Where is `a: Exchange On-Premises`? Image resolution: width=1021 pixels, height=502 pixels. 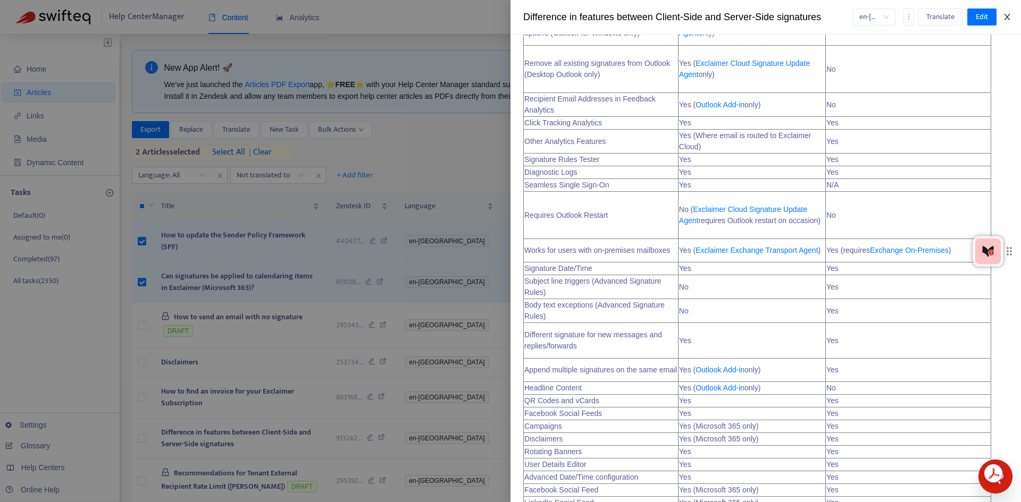 a: Exchange On-Premises is located at coordinates (909, 250).